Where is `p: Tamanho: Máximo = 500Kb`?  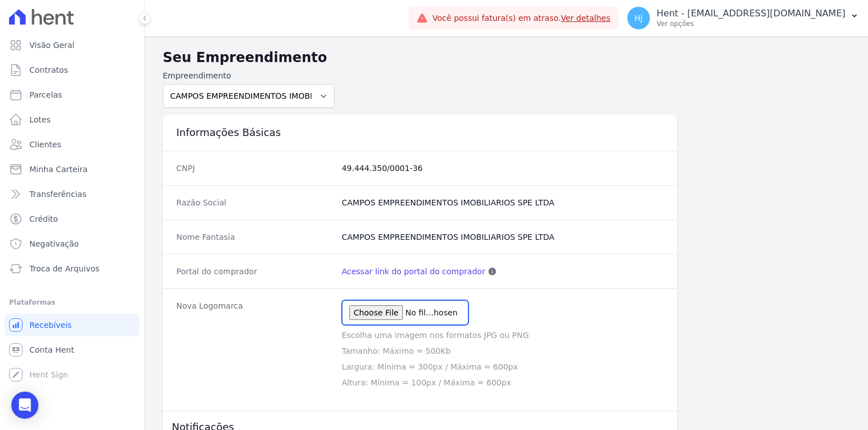 p: Tamanho: Máximo = 500Kb is located at coordinates (502, 351).